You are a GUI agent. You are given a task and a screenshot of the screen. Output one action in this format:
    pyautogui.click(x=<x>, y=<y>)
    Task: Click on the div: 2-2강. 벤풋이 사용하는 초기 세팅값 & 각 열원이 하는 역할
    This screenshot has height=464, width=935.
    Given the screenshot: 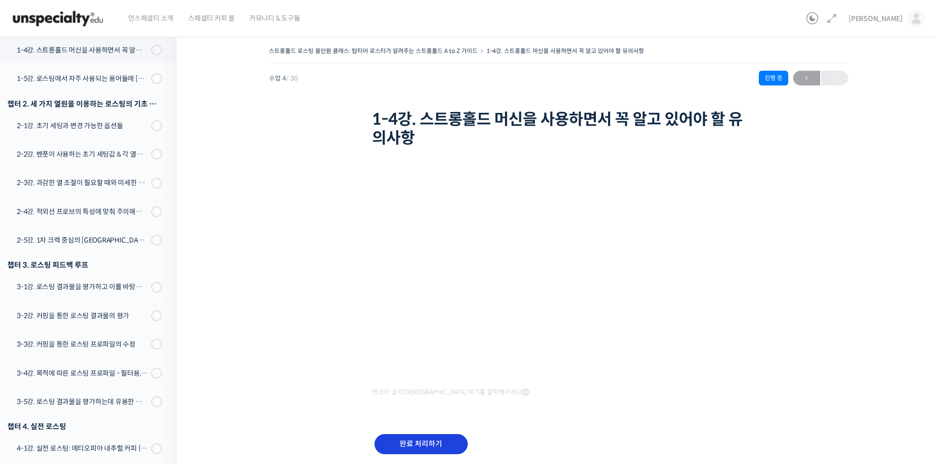 What is the action you would take?
    pyautogui.click(x=82, y=154)
    